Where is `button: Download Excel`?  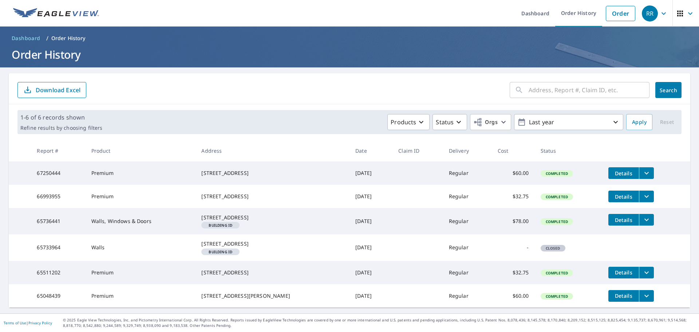
button: Download Excel is located at coordinates (52, 90).